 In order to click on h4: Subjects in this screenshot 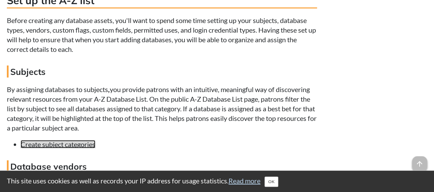, I will do `click(162, 71)`.